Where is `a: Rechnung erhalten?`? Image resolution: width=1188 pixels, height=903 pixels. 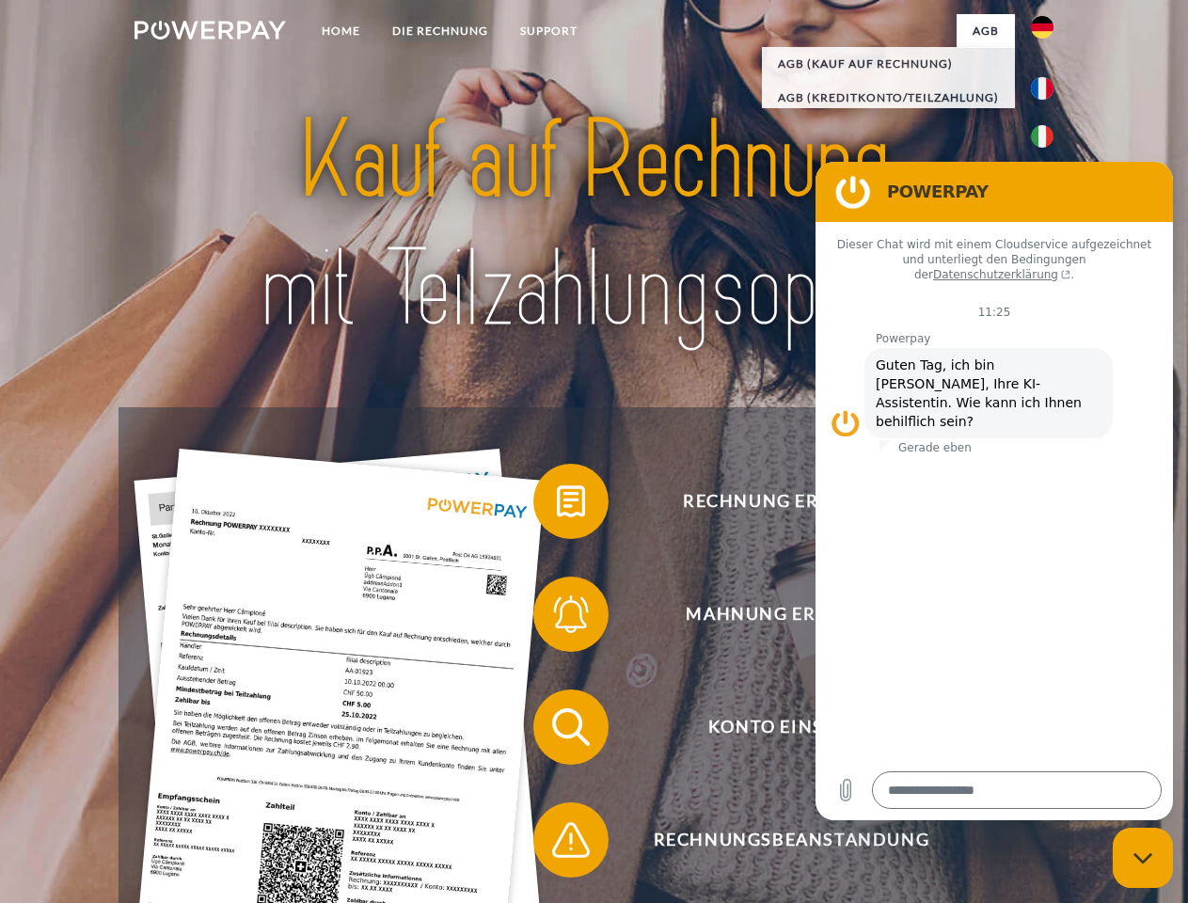
a: Rechnung erhalten? is located at coordinates (778, 501).